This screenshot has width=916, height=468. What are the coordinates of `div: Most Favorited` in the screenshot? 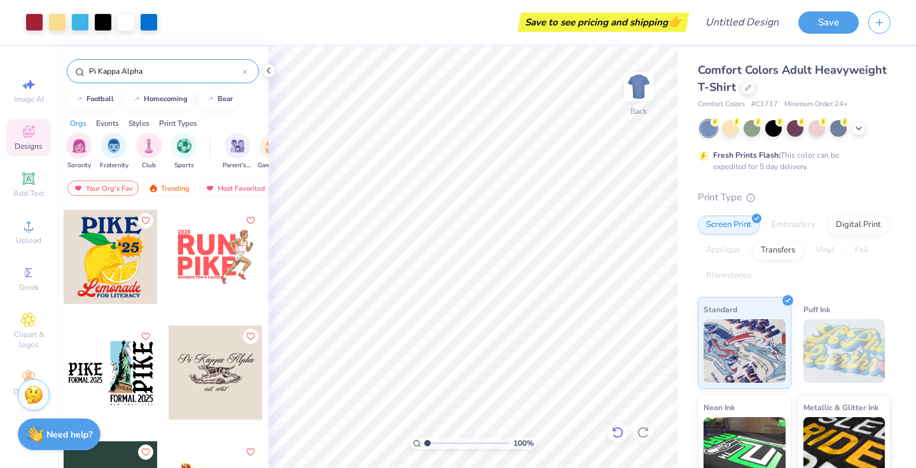 It's located at (235, 188).